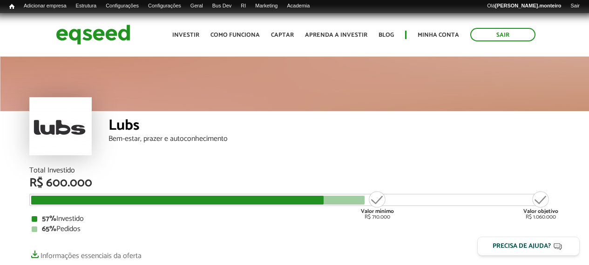 The height and width of the screenshot is (265, 589). I want to click on a: Geral, so click(197, 6).